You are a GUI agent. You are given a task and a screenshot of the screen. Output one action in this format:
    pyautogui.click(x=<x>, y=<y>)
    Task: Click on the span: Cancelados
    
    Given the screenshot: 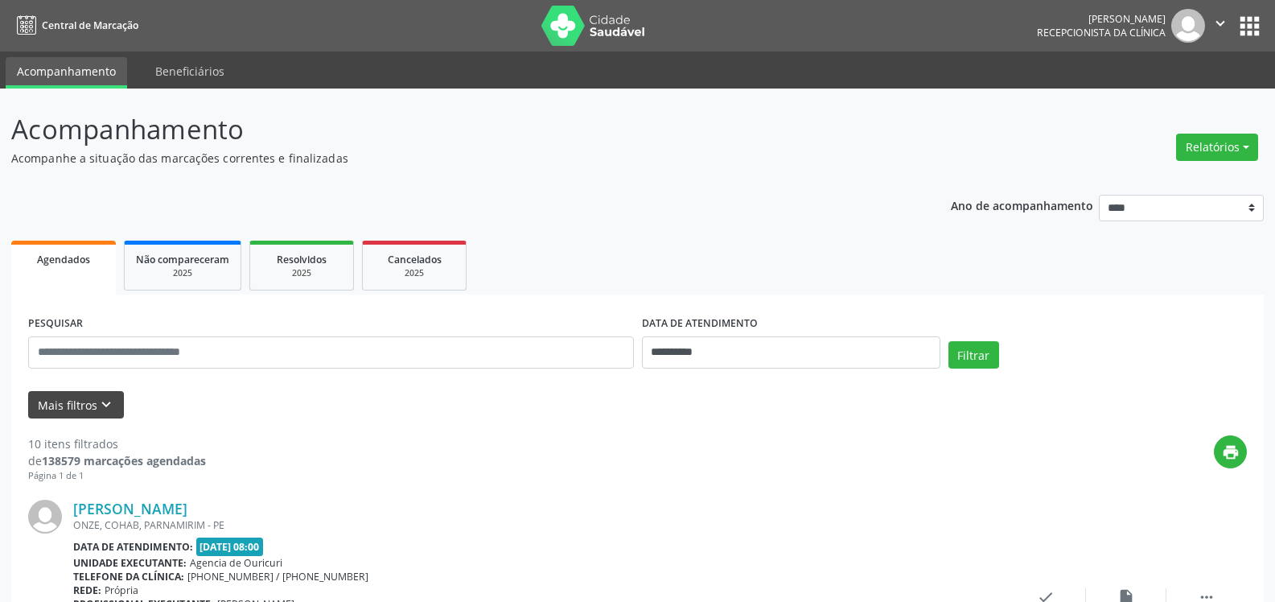 What is the action you would take?
    pyautogui.click(x=414, y=259)
    